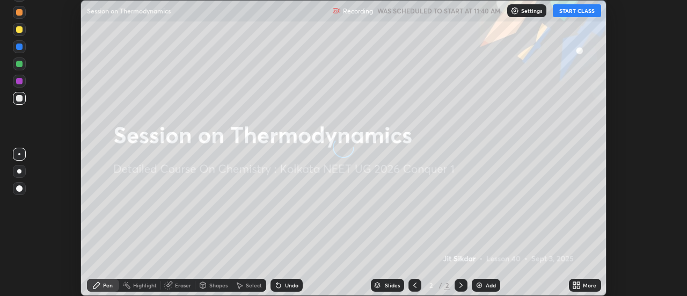  I want to click on img: class-settings-icons, so click(514, 11).